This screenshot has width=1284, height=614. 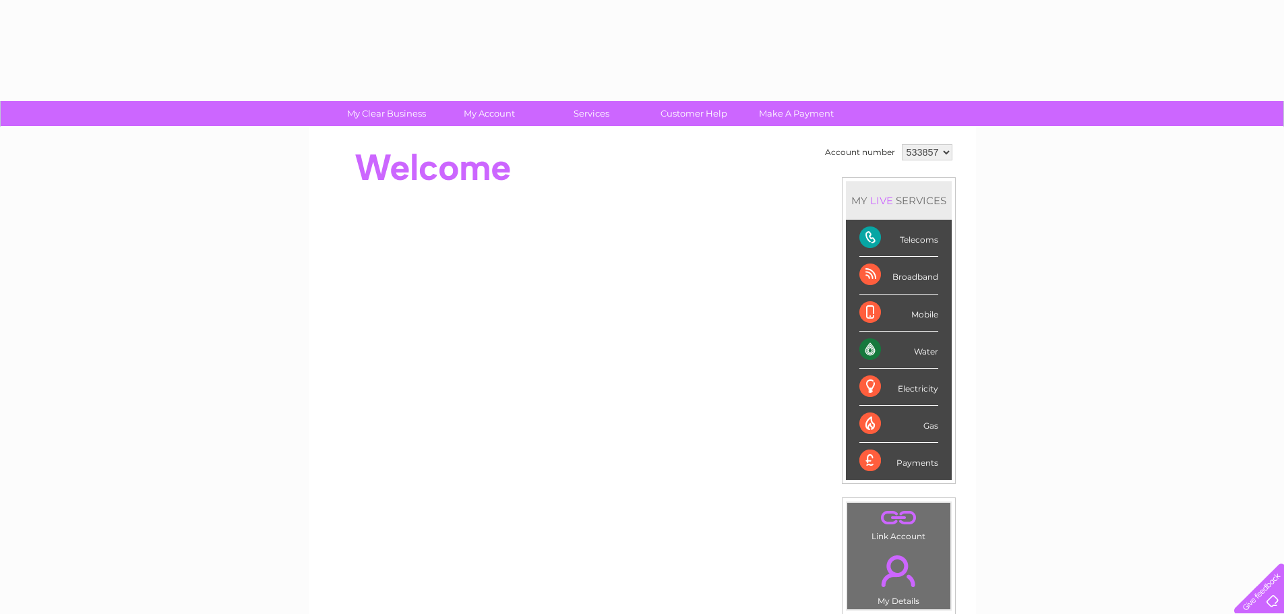 I want to click on div: Water, so click(x=899, y=350).